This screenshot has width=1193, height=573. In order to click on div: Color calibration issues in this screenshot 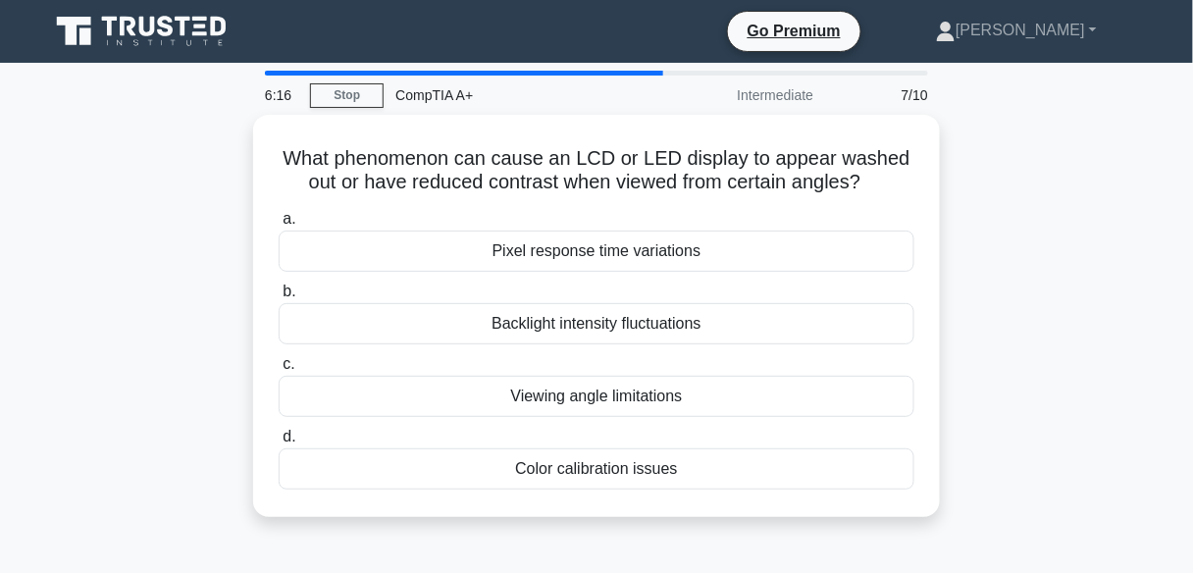, I will do `click(597, 469)`.